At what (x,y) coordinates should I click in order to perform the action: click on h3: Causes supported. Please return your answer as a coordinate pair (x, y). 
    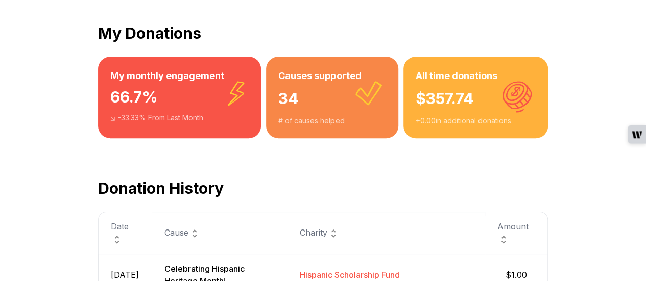
    Looking at the image, I should click on (332, 76).